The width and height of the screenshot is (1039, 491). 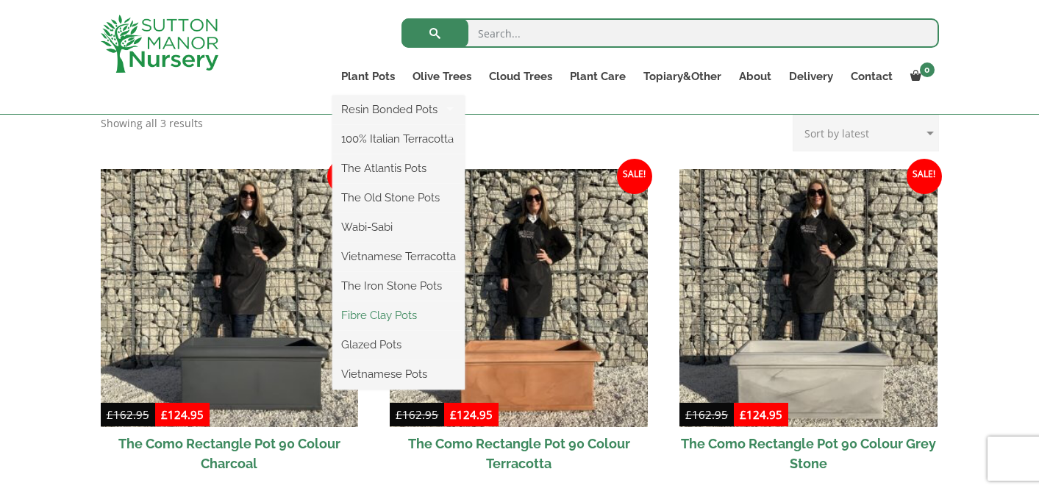 I want to click on a: Sale! The Como Rectangle Pot 90 Colour Charcoal, so click(x=229, y=324).